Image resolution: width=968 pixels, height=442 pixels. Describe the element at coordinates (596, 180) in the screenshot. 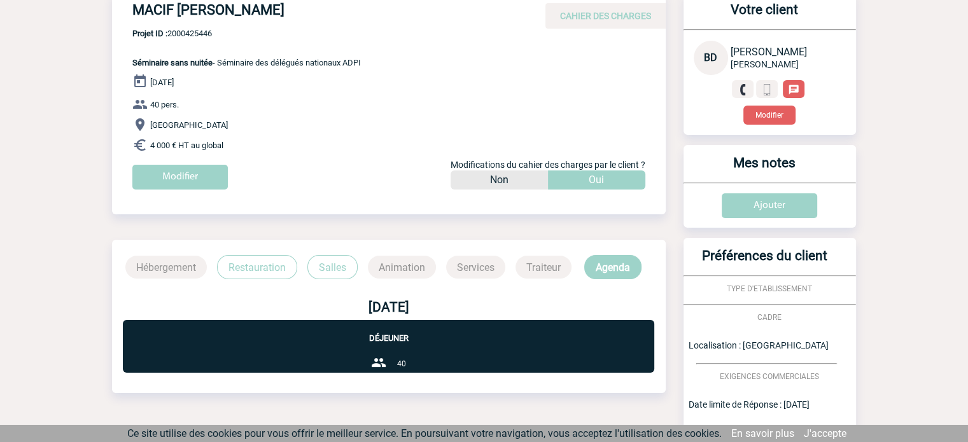

I see `p: Oui` at that location.